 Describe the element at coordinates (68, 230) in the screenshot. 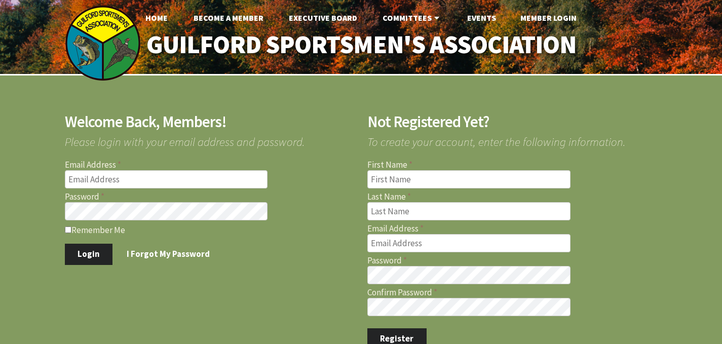

I see `input: Remember Me` at that location.